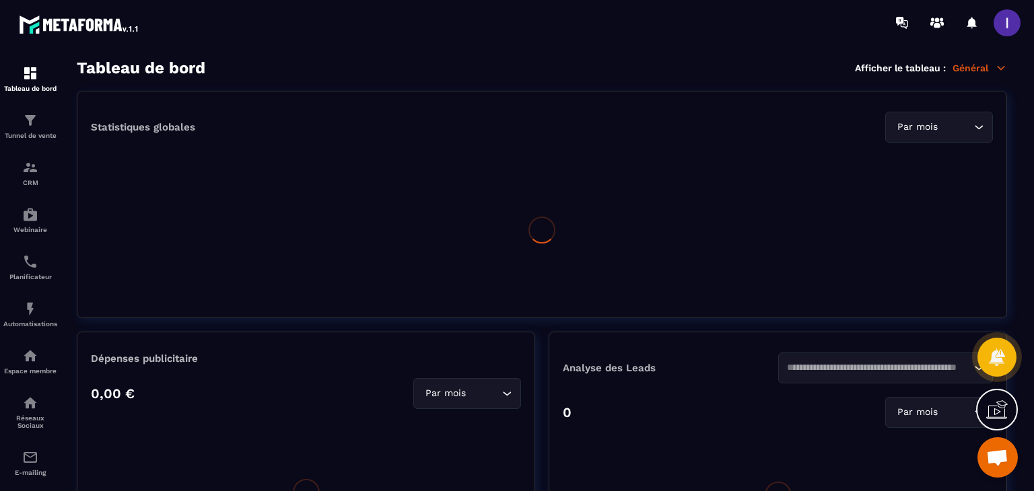 Image resolution: width=1034 pixels, height=491 pixels. What do you see at coordinates (30, 472) in the screenshot?
I see `p: E-mailing` at bounding box center [30, 472].